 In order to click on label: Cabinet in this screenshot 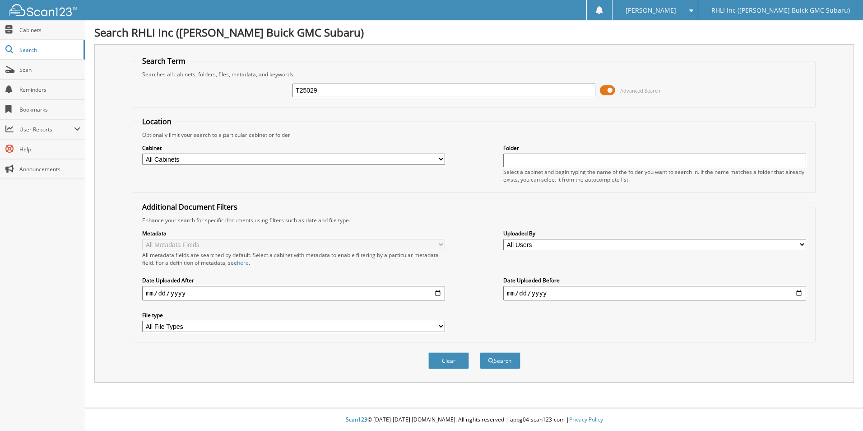, I will do `click(293, 148)`.